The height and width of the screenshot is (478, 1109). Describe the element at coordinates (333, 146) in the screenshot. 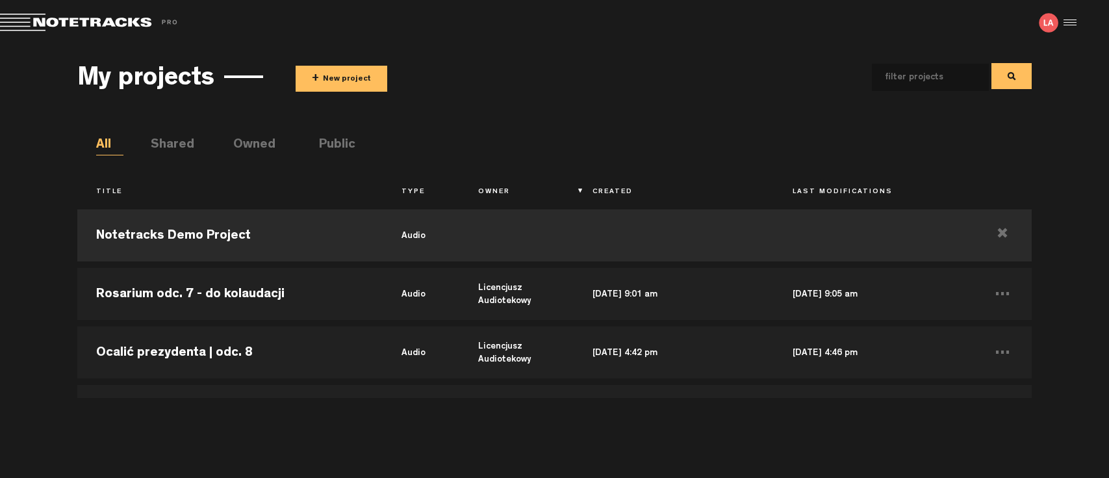

I see `li: Public` at that location.